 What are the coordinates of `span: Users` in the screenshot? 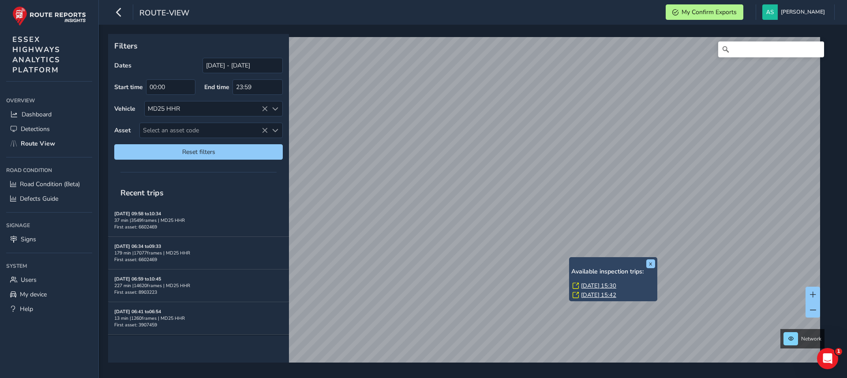 It's located at (29, 280).